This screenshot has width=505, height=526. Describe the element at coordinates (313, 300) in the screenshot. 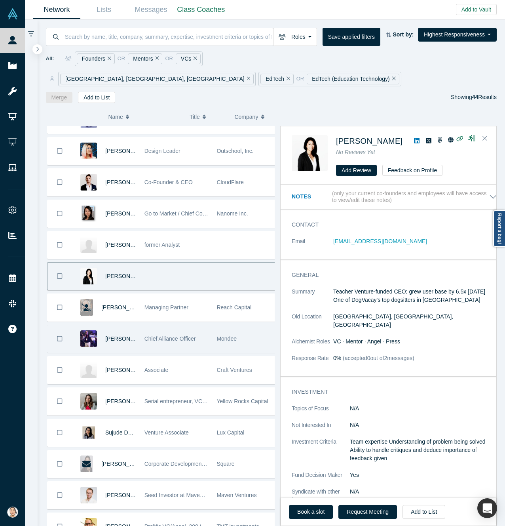

I see `dt: Summary` at that location.